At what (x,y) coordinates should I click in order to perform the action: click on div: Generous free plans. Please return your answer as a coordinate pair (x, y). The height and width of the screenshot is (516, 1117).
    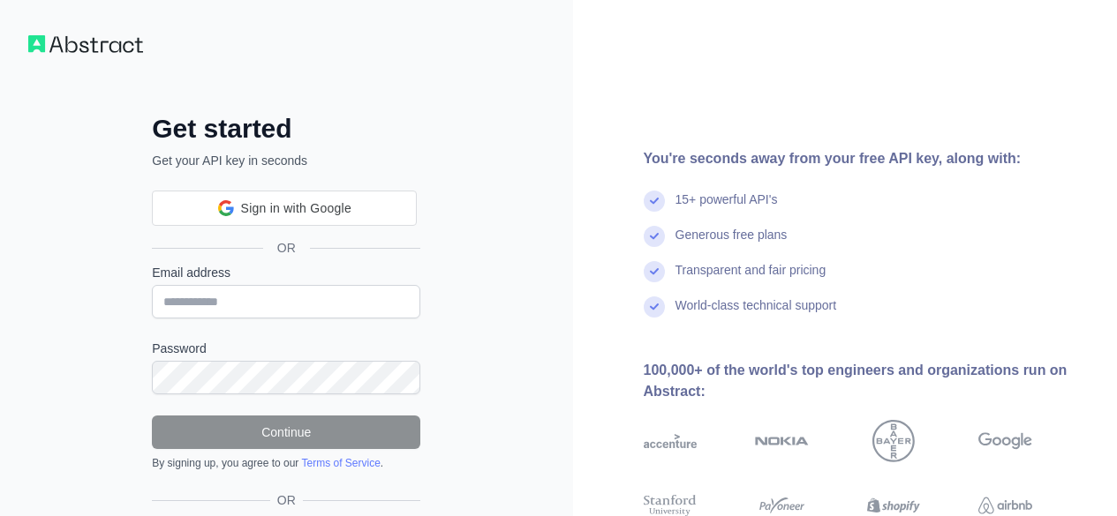
    Looking at the image, I should click on (731, 244).